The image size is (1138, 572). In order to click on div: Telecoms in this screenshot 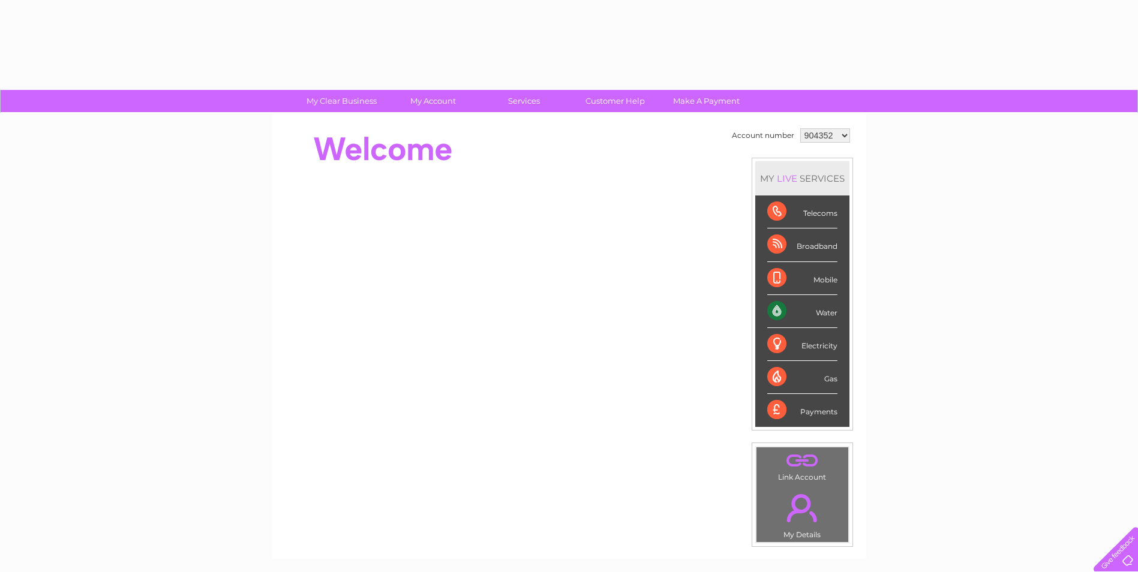, I will do `click(802, 212)`.